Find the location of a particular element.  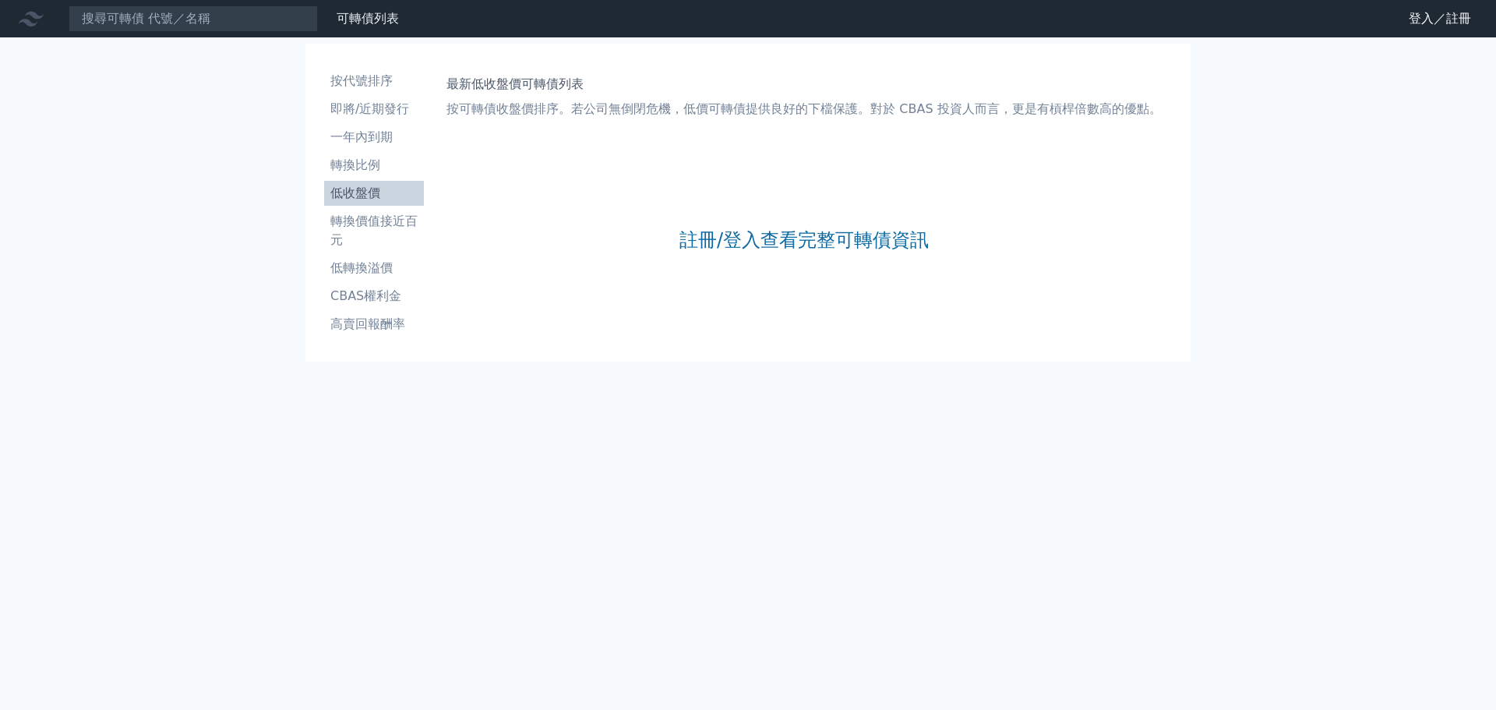

a: CBAS權利金 is located at coordinates (374, 296).